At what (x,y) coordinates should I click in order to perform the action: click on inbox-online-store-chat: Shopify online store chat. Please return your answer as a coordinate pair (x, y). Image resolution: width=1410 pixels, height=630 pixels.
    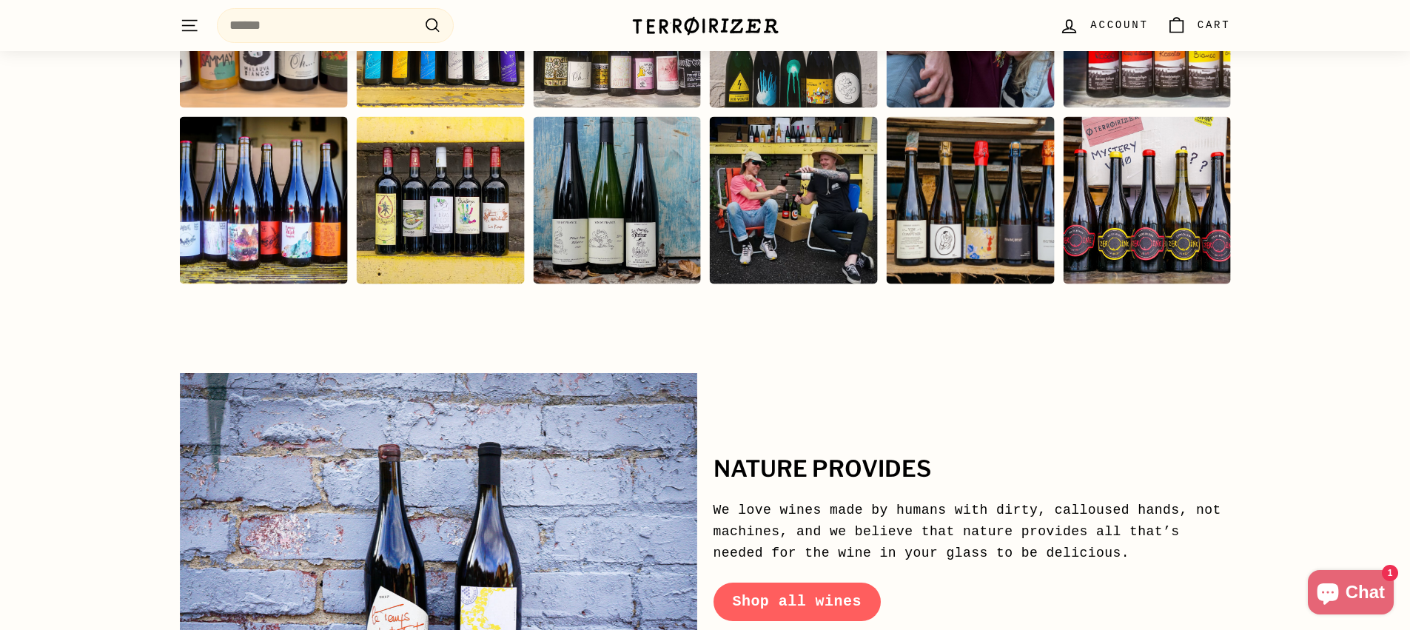
    Looking at the image, I should click on (1351, 594).